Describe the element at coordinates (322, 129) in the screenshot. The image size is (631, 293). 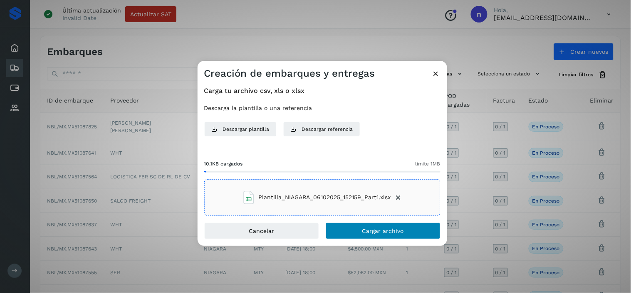
I see `button: Descargar referencia` at that location.